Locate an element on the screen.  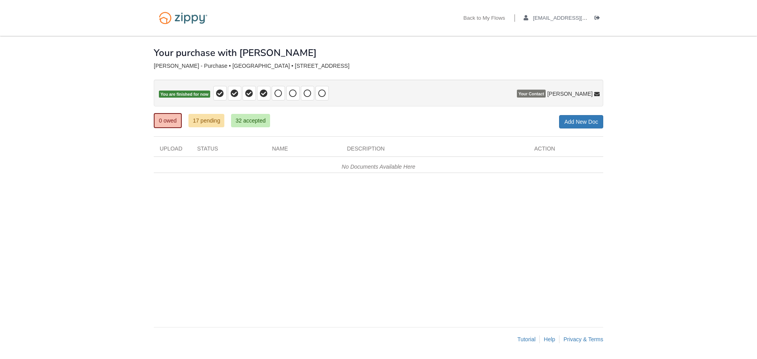
a: edit profile is located at coordinates (573, 19).